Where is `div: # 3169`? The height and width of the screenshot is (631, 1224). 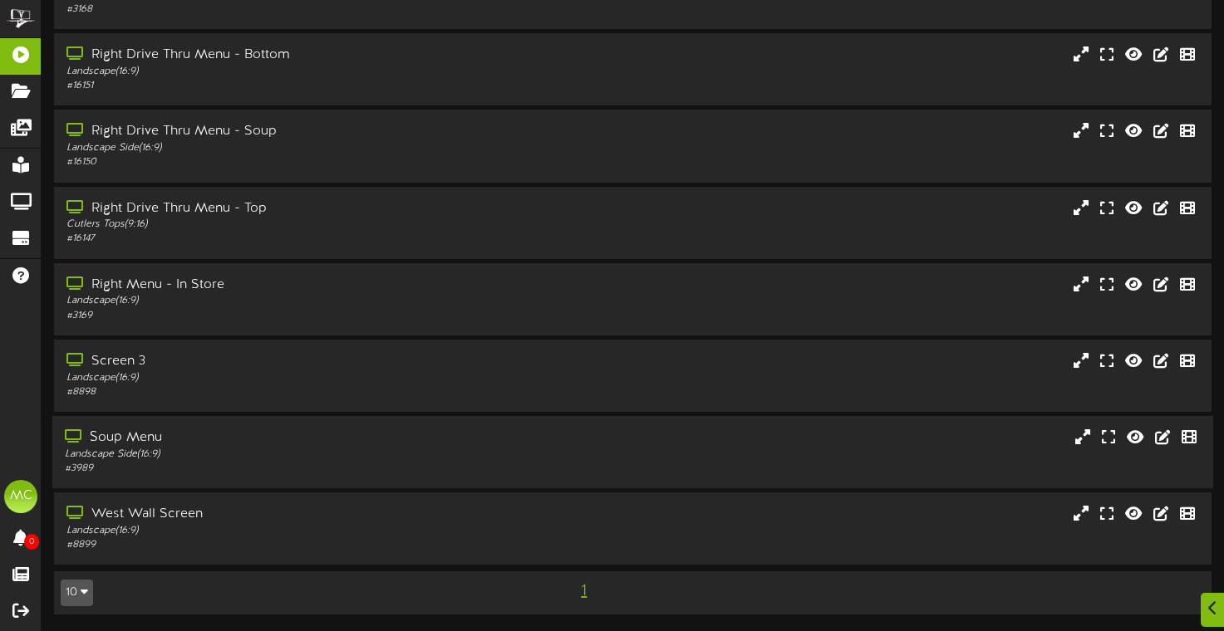
div: # 3169 is located at coordinates (295, 316).